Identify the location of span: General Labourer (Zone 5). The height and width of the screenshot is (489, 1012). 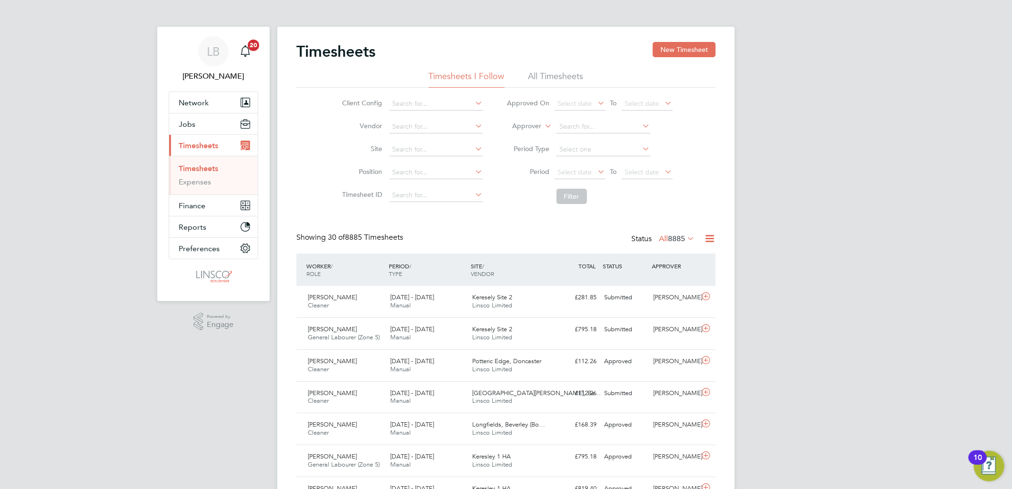
(343, 337).